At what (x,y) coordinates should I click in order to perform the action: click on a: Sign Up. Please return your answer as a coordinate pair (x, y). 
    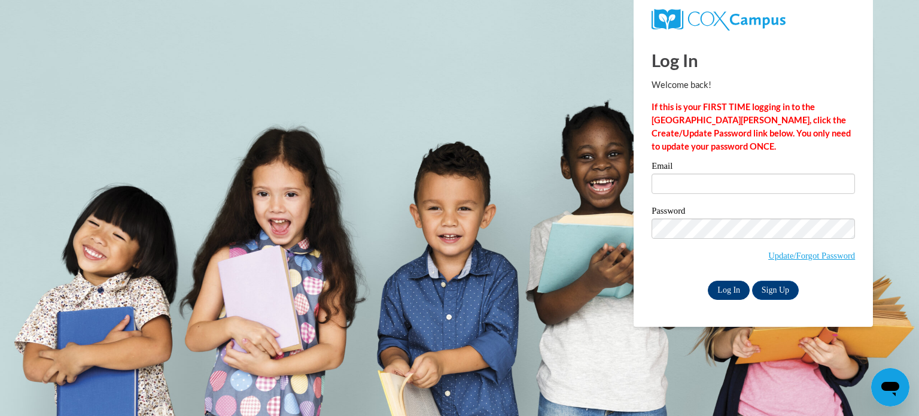
    Looking at the image, I should click on (775, 290).